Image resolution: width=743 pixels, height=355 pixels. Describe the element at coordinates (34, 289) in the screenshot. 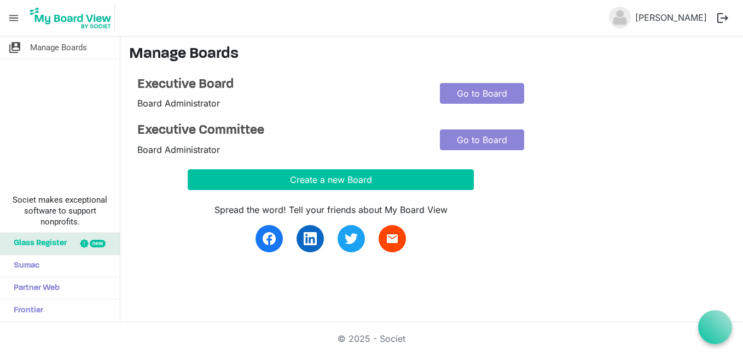

I see `span: Partner Web` at that location.